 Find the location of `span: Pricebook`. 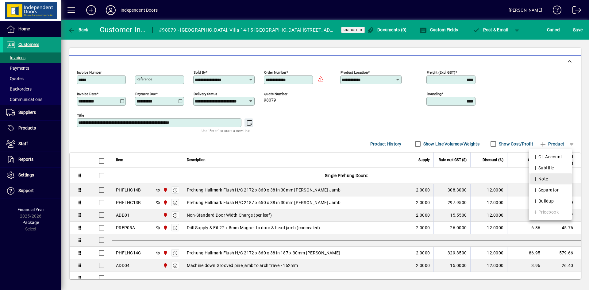

span: Pricebook is located at coordinates (546, 212).